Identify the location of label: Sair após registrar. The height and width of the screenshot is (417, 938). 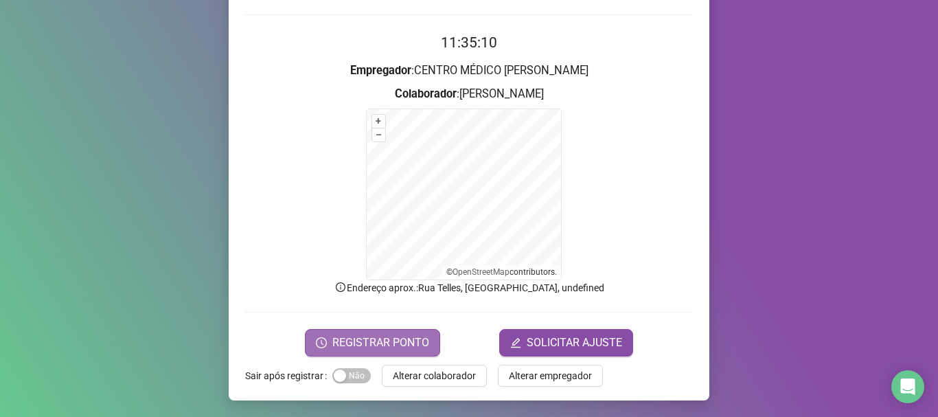
(288, 375).